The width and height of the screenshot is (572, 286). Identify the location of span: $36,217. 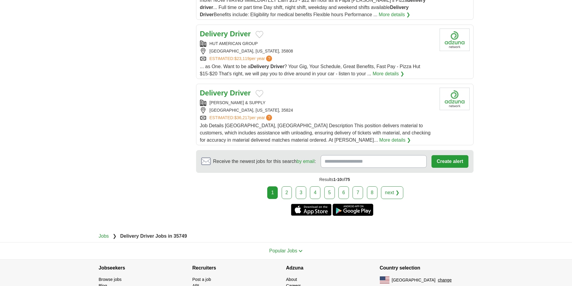
(242, 118).